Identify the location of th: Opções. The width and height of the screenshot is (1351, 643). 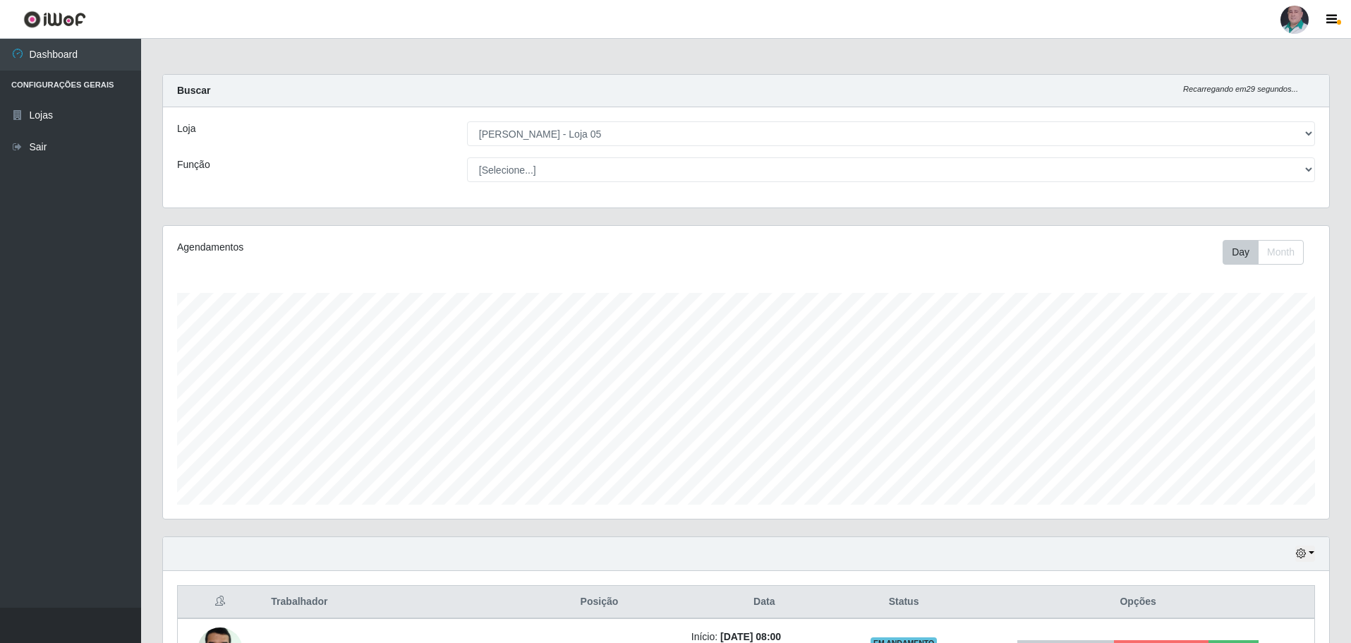
(1138, 602).